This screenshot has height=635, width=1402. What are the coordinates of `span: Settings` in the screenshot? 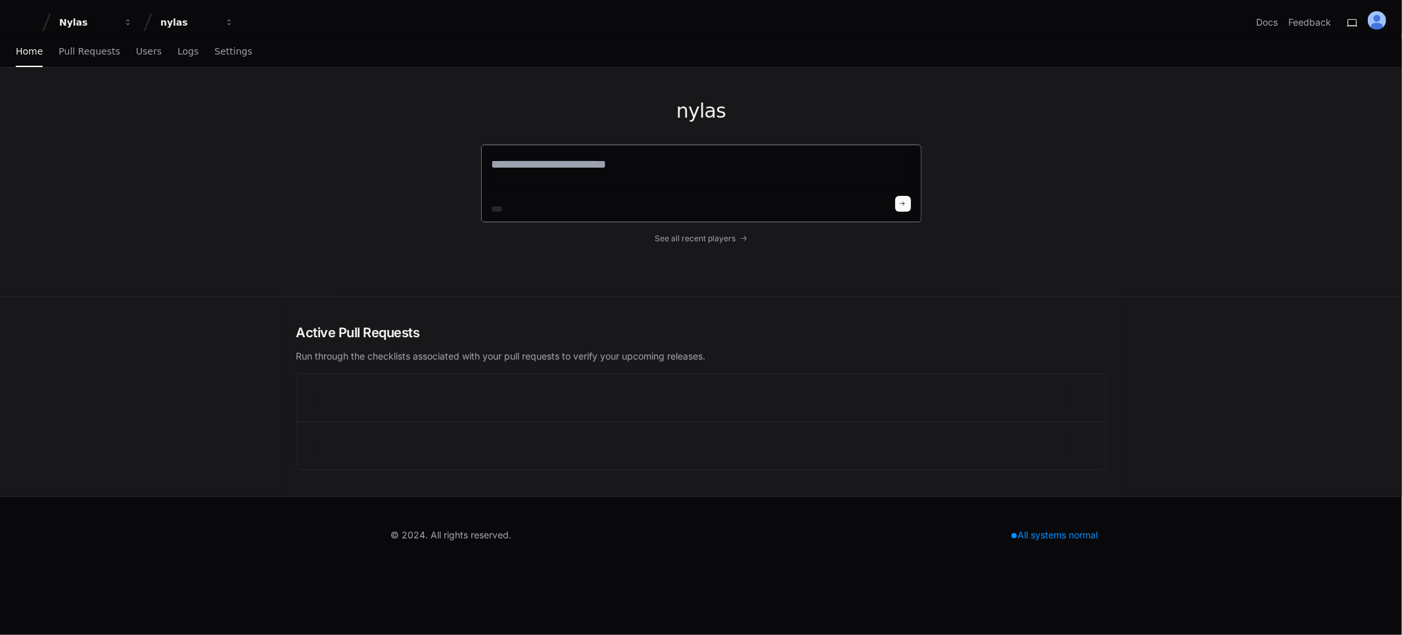 It's located at (233, 51).